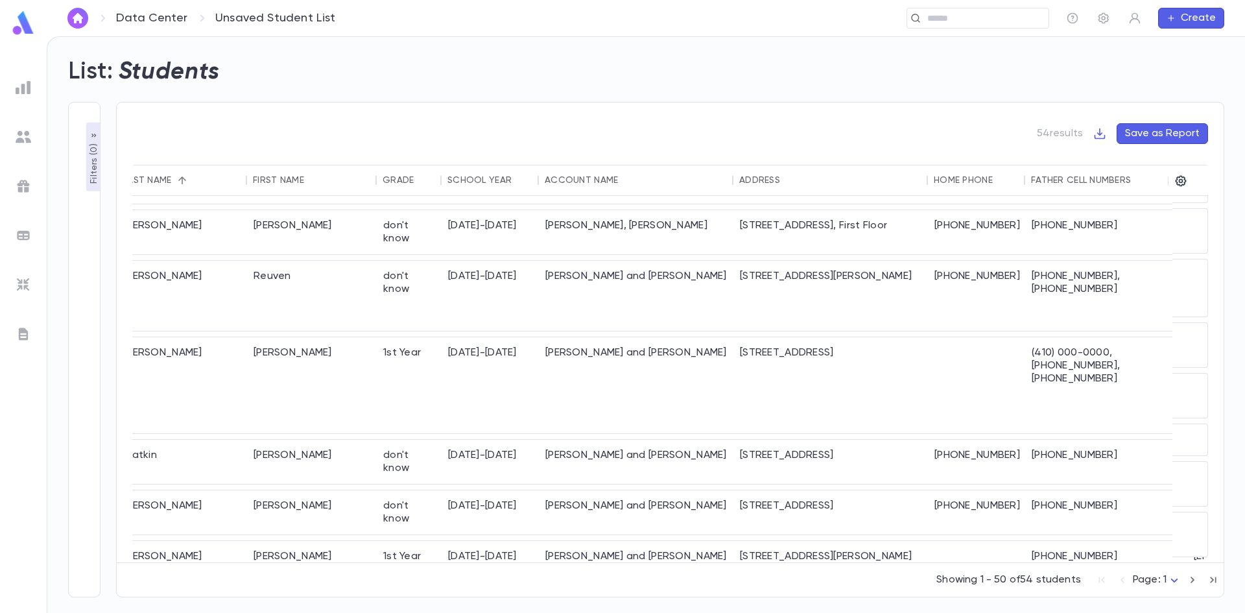  I want to click on img: letters_grey.7941b92b52307dd3b8a917253454ce1c.svg, so click(23, 334).